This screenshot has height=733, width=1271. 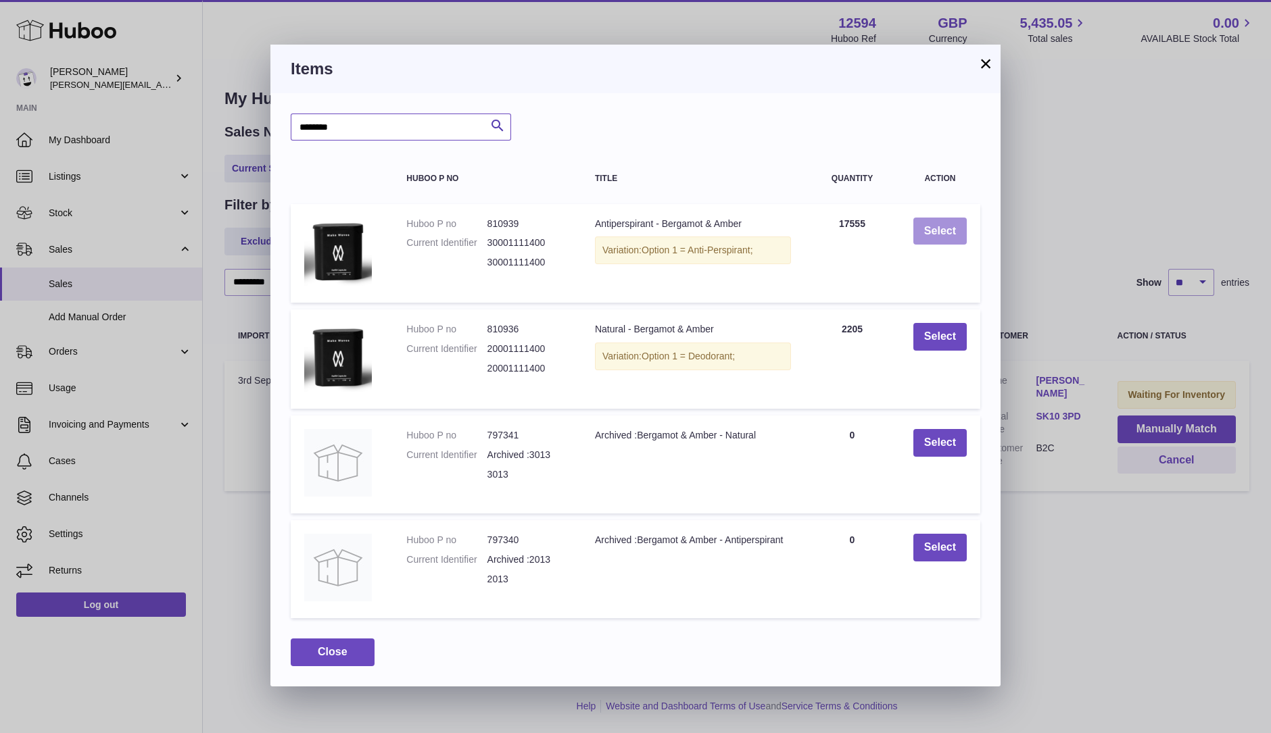 What do you see at coordinates (852, 178) in the screenshot?
I see `th: Quantity` at bounding box center [852, 178].